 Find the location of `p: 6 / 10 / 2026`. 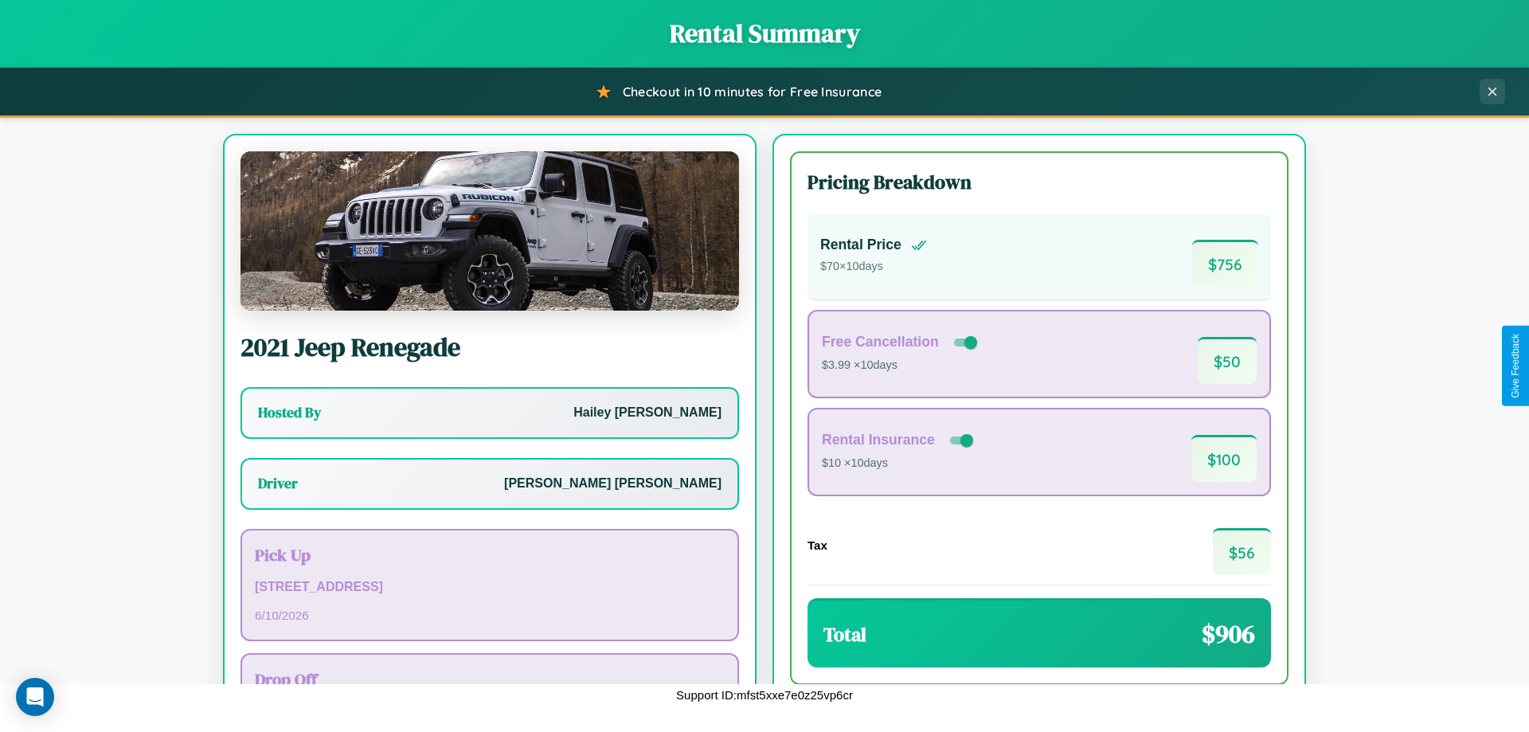

p: 6 / 10 / 2026 is located at coordinates (490, 615).